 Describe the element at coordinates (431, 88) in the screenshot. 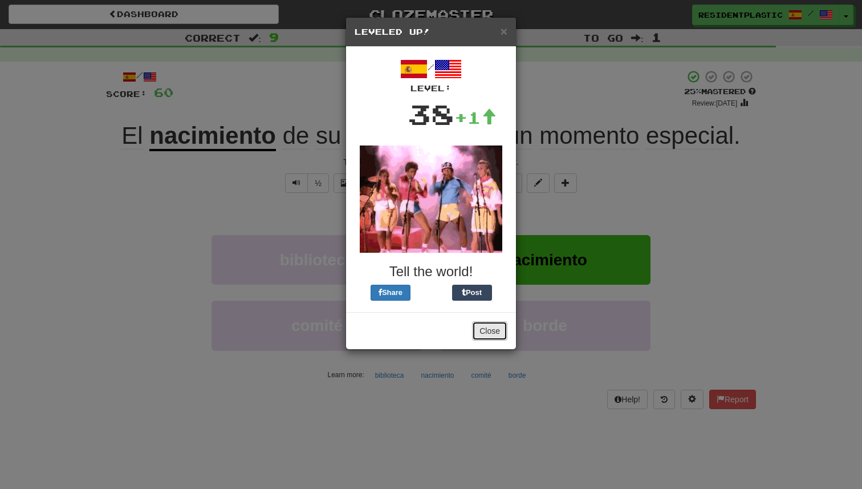

I see `div: Level:` at that location.